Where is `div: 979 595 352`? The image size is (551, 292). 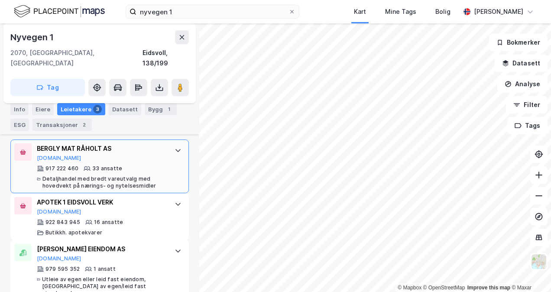 div: 979 595 352 is located at coordinates (62, 269).